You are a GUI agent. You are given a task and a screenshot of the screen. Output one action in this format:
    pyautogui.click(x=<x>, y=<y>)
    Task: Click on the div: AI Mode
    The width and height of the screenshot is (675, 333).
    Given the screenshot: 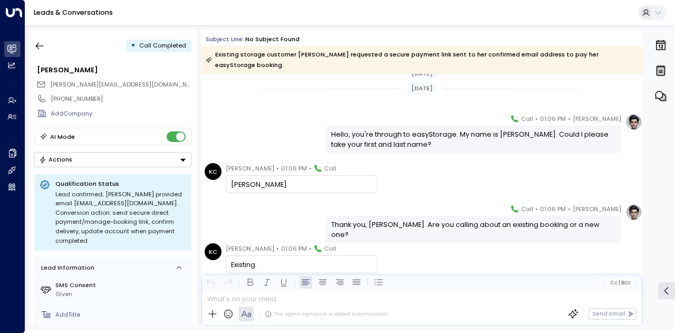 What is the action you would take?
    pyautogui.click(x=62, y=137)
    